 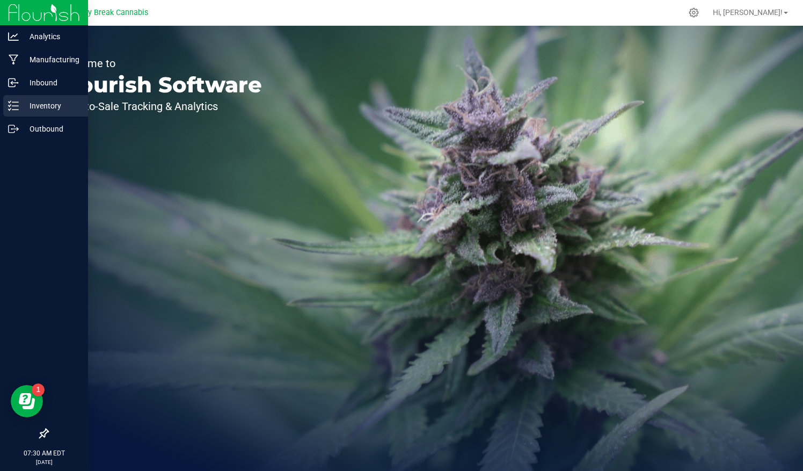 What do you see at coordinates (44, 453) in the screenshot?
I see `p: 07:30 AM EDT` at bounding box center [44, 453].